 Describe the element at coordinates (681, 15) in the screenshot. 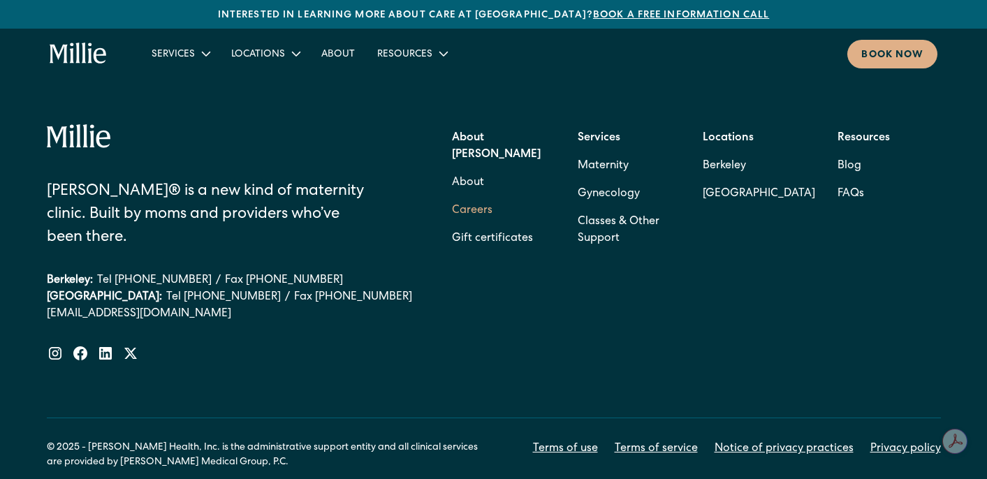

I see `a: Book a free information call` at that location.